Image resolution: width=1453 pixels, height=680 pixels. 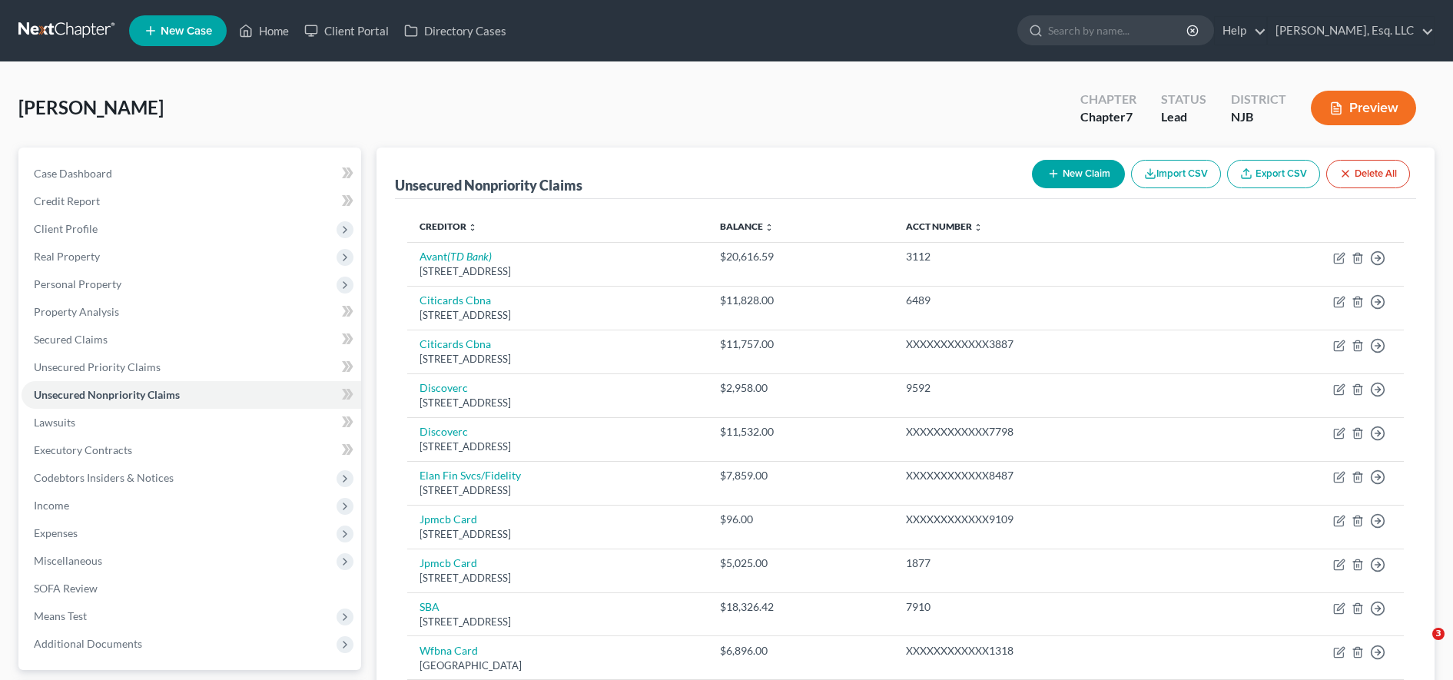 What do you see at coordinates (1050, 344) in the screenshot?
I see `div: XXXXXXXXXXXX3887` at bounding box center [1050, 344].